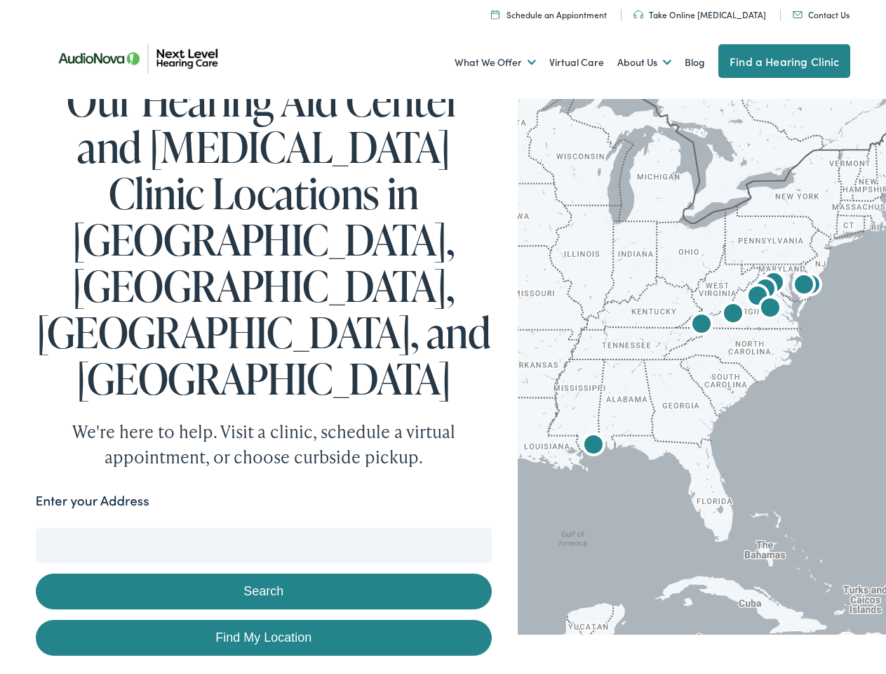 The image size is (886, 674). What do you see at coordinates (264, 591) in the screenshot?
I see `button: Search` at bounding box center [264, 591].